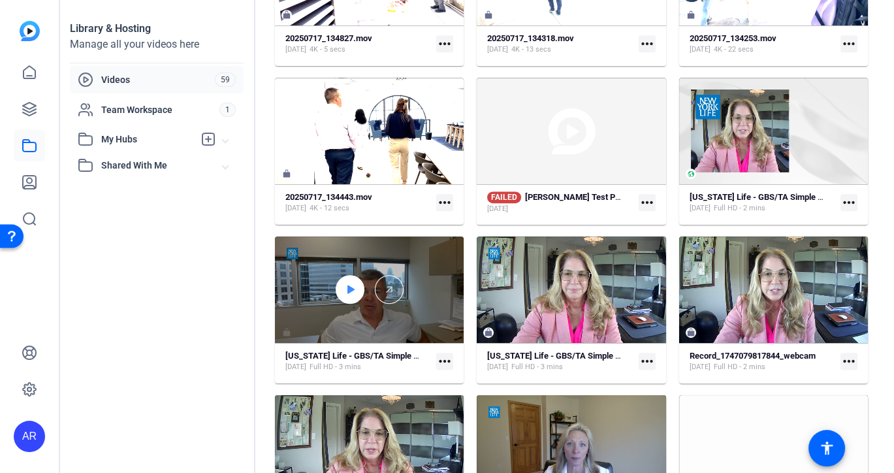  What do you see at coordinates (530, 38) in the screenshot?
I see `strong: 20250717_134318.mov` at bounding box center [530, 38].